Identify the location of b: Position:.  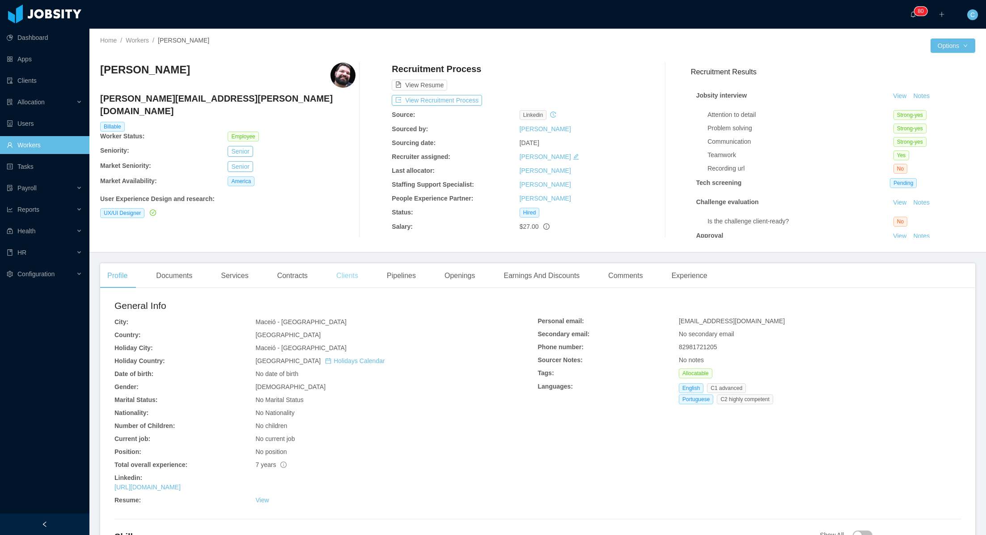
(128, 451).